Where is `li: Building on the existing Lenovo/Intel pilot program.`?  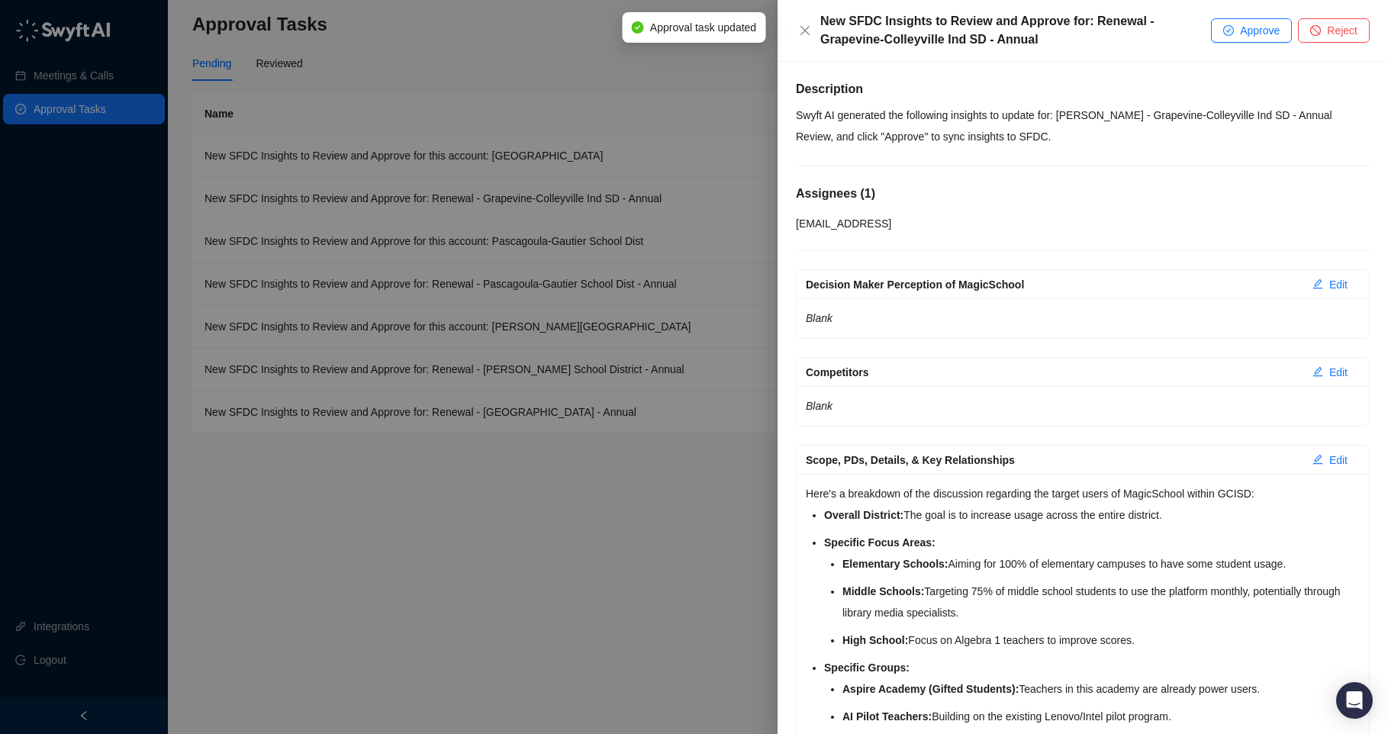 li: Building on the existing Lenovo/Intel pilot program. is located at coordinates (1101, 716).